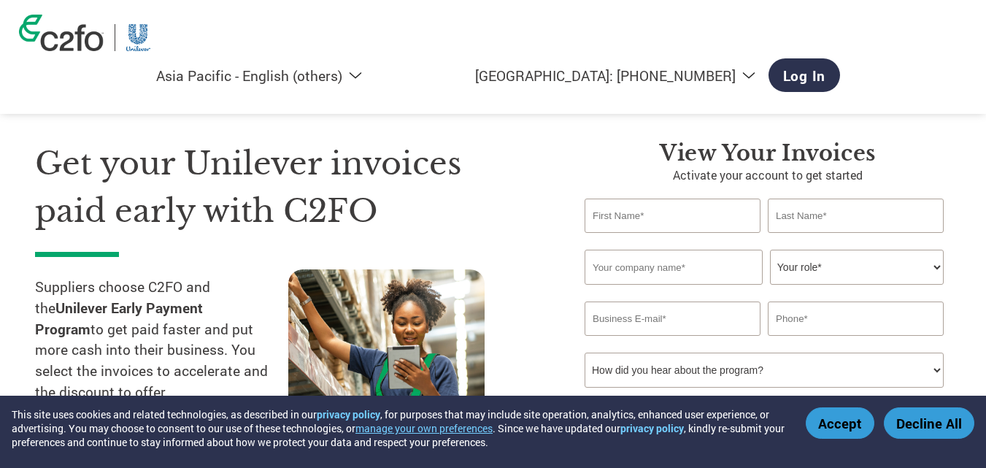 The height and width of the screenshot is (468, 986). What do you see at coordinates (855, 239) in the screenshot?
I see `div: Invalid last name or last name is too long` at bounding box center [855, 239].